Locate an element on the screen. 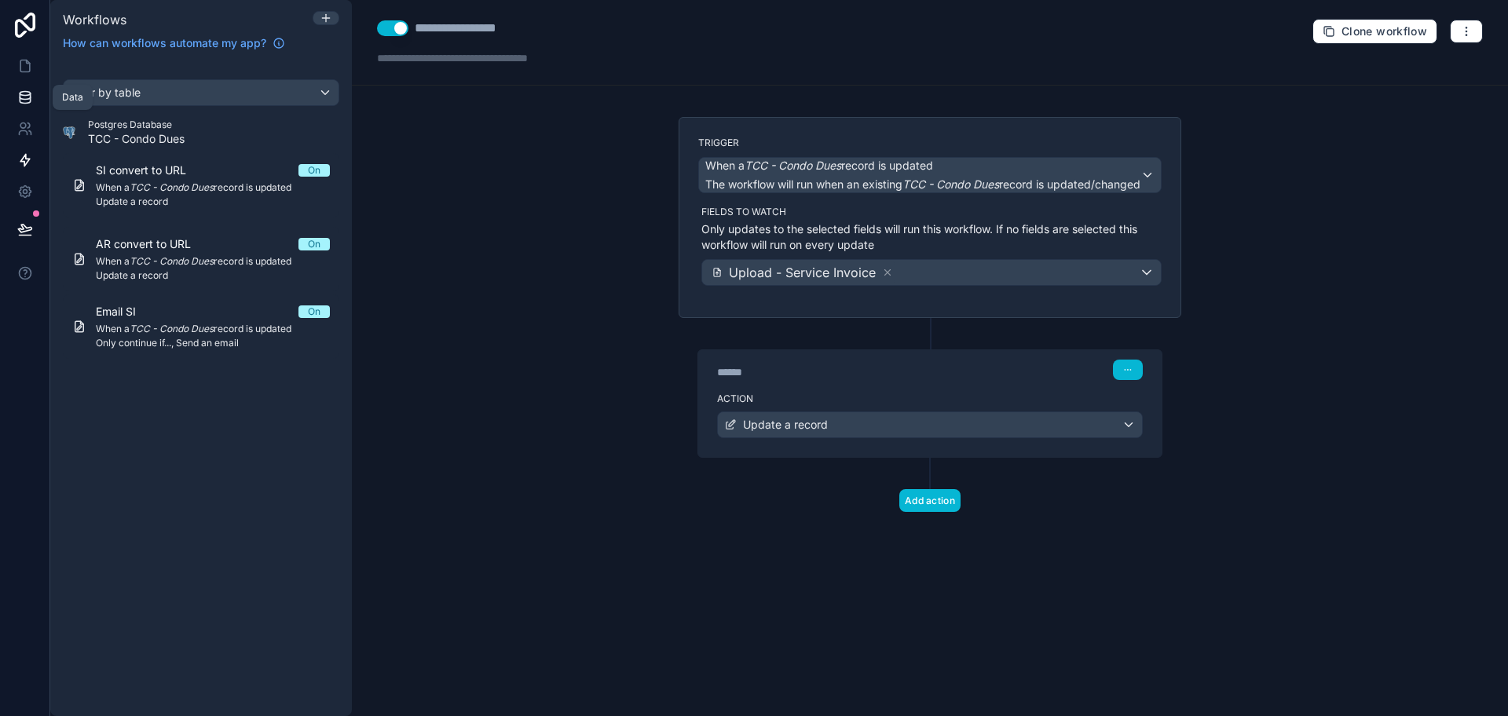 The image size is (1508, 716). span: Update a record is located at coordinates (785, 425).